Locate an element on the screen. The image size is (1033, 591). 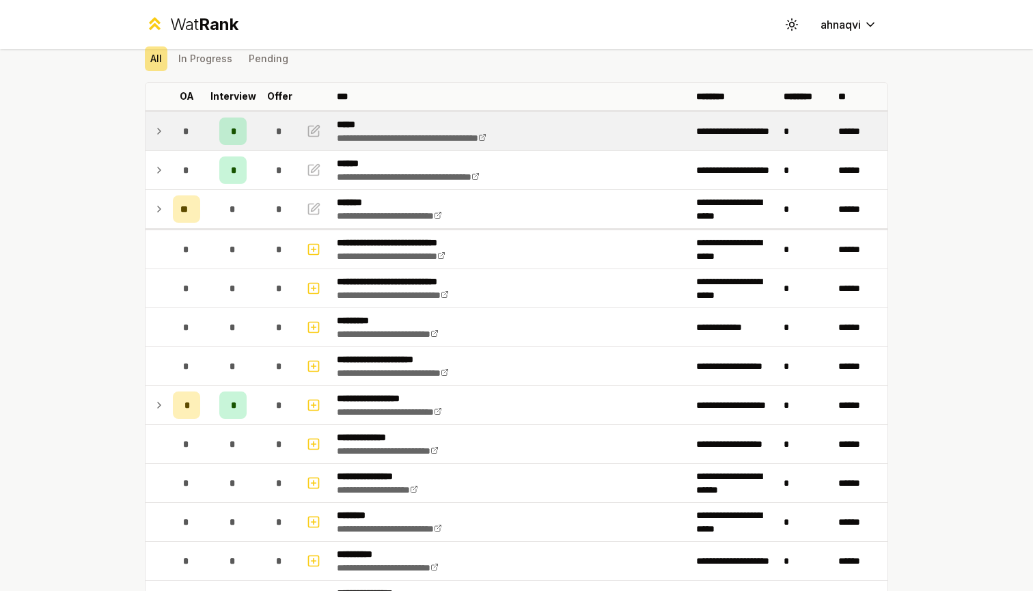
a: WatRank is located at coordinates (191, 25).